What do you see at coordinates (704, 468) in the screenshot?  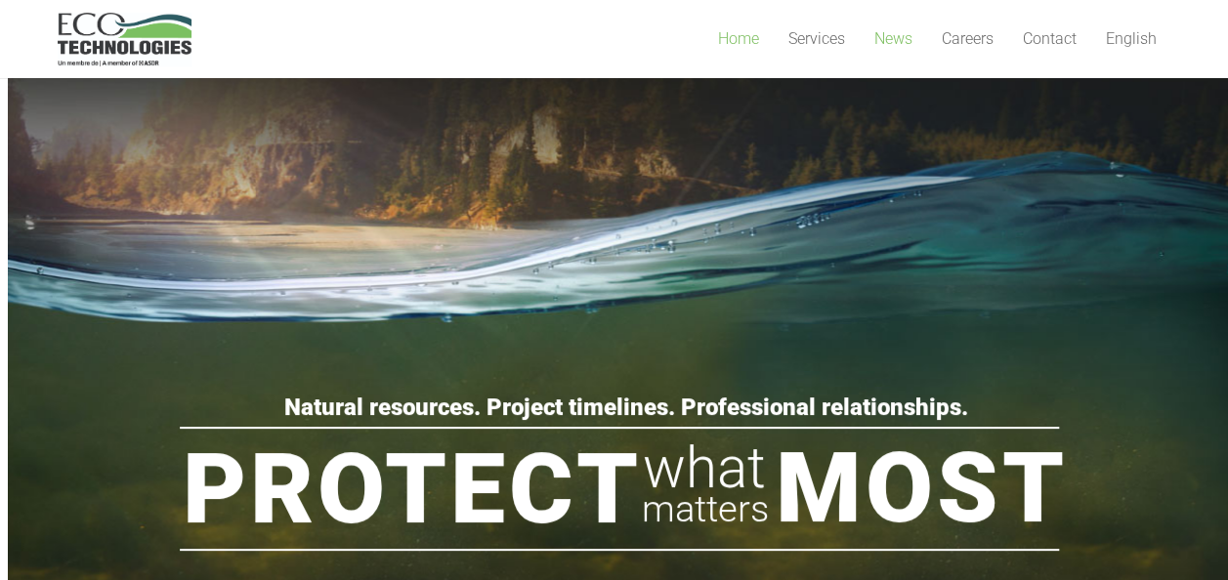 I see `rs-layer: what` at bounding box center [704, 468].